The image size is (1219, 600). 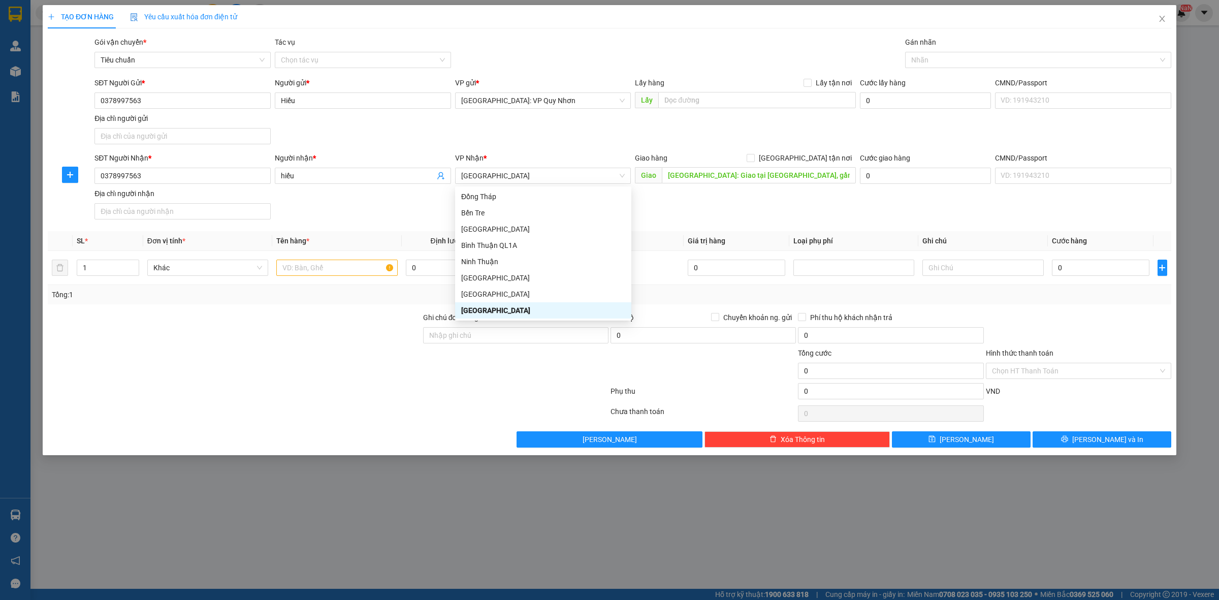 What do you see at coordinates (703, 394) in the screenshot?
I see `div: Phụ thu` at bounding box center [703, 394].